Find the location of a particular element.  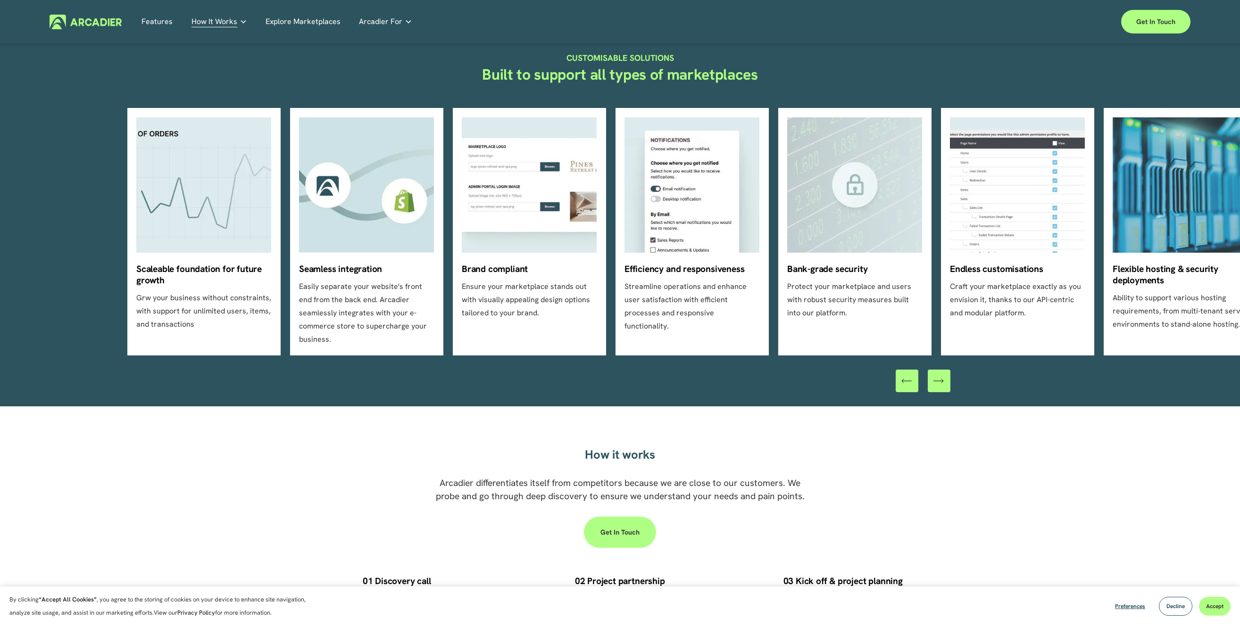

strong: CUSTOMISABLE SOLUTIONS is located at coordinates (620, 58).